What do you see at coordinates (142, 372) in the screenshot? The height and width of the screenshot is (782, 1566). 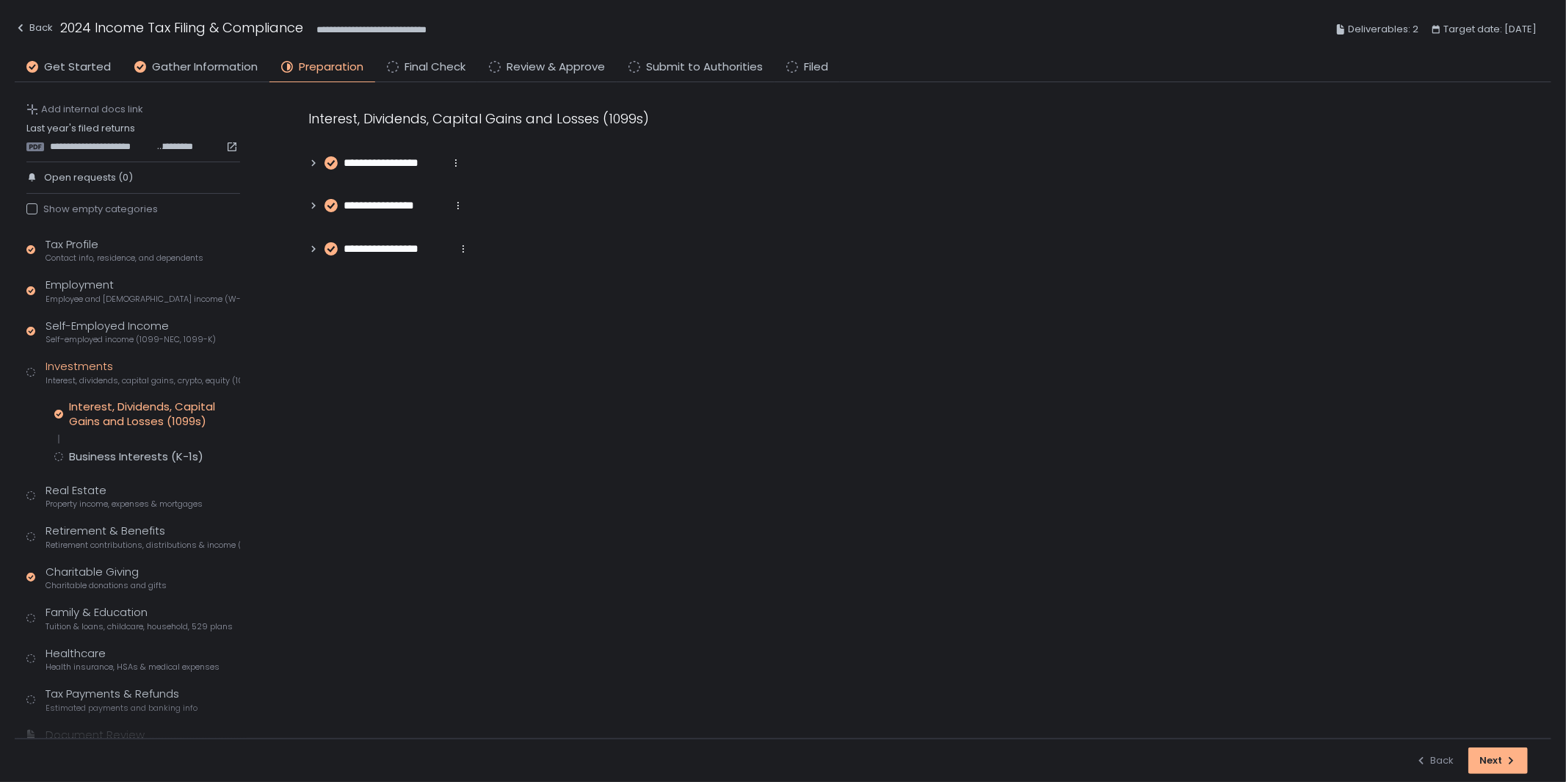 I see `div: Investments` at bounding box center [142, 372].